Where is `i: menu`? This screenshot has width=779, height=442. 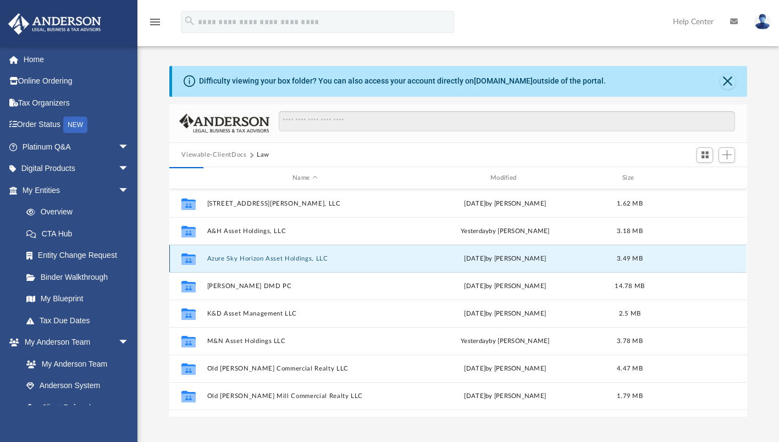 i: menu is located at coordinates (155, 22).